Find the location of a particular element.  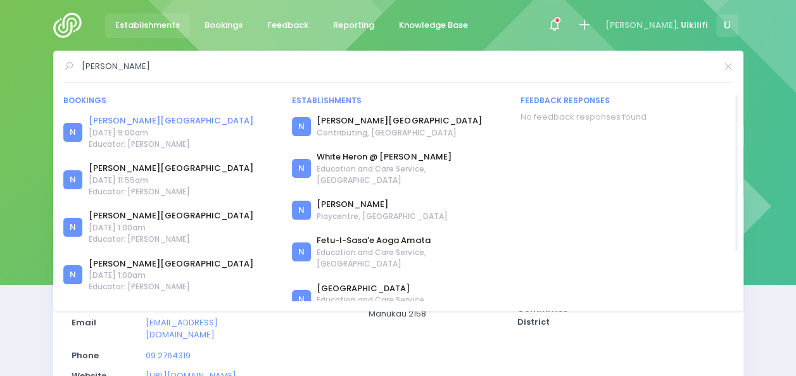

span: Reporting is located at coordinates (353, 25).